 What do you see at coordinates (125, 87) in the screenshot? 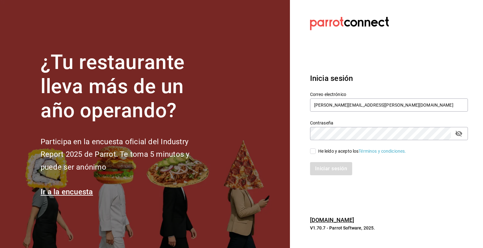
I see `h1: ¿Tu restaurante lleva más de un año operando?` at bounding box center [125, 87].